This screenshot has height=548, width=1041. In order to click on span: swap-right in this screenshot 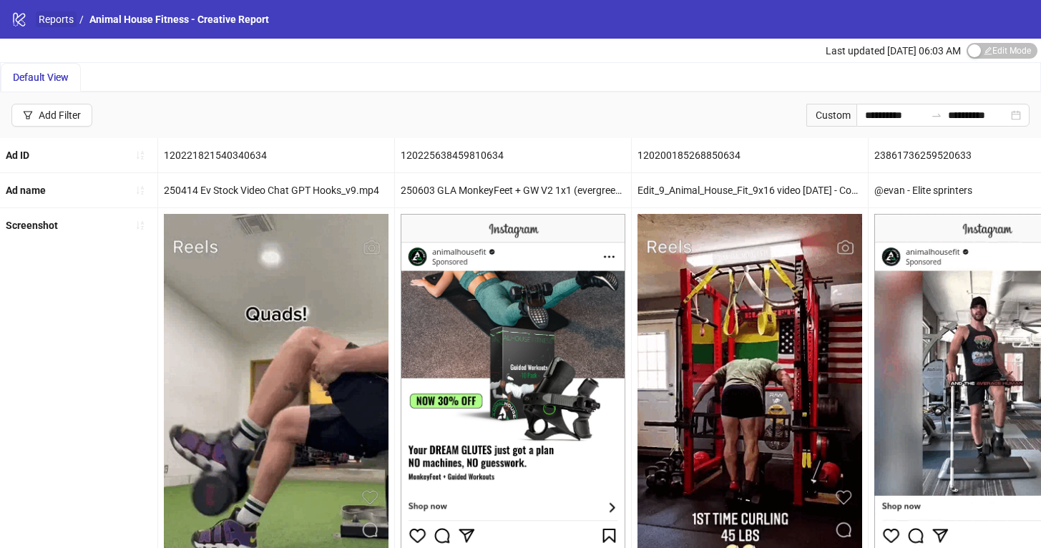, I will do `click(937, 115)`.